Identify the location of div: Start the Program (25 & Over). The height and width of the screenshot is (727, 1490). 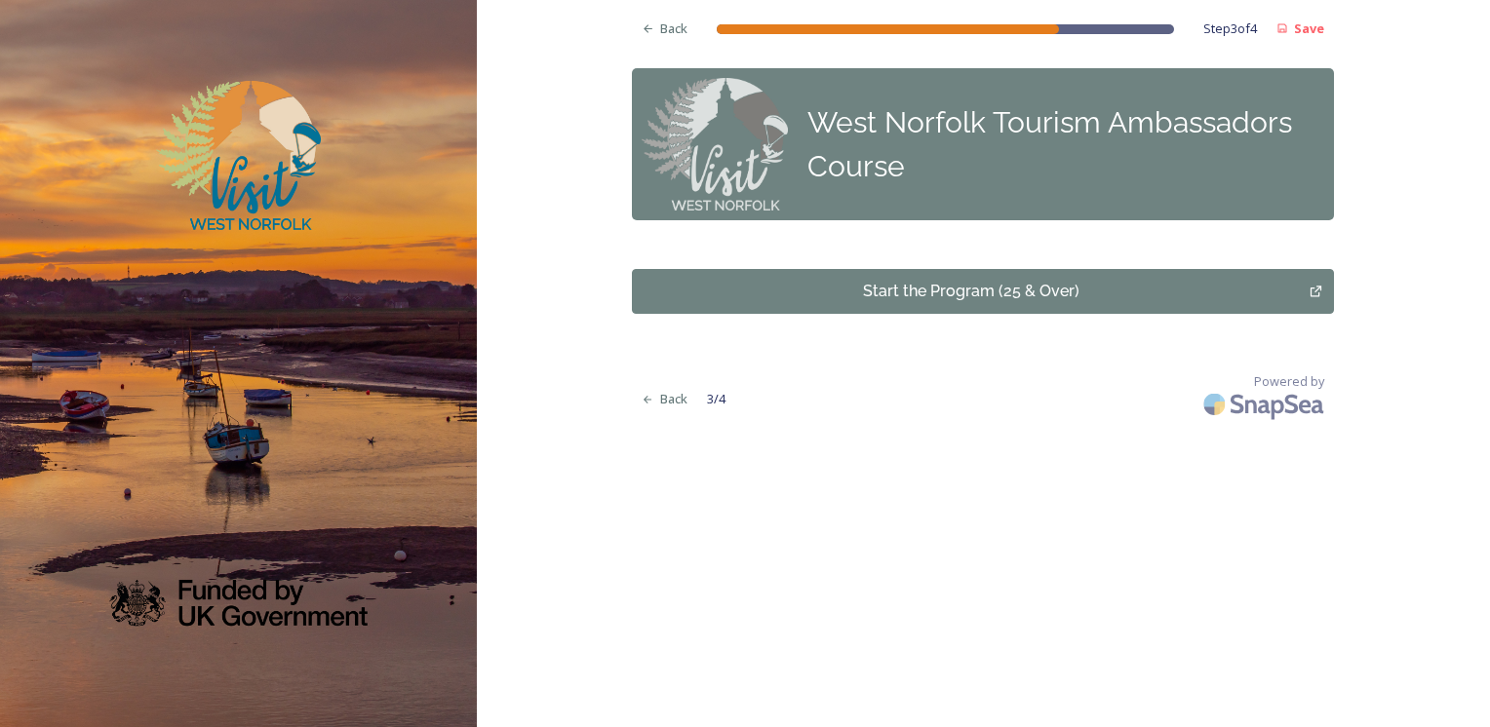
(970, 291).